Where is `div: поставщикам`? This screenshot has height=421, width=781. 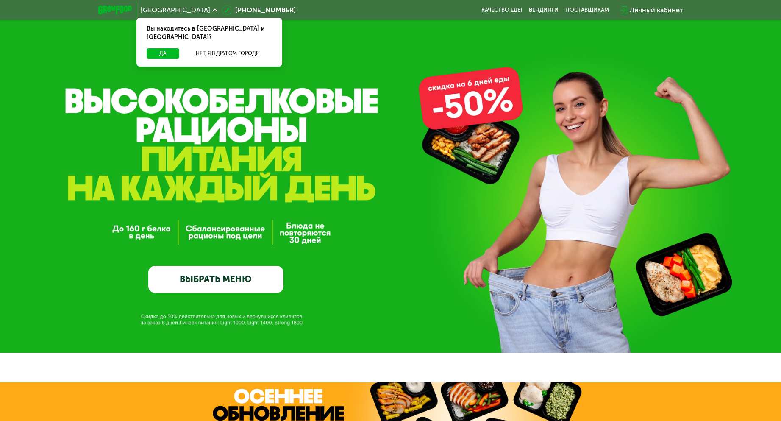 div: поставщикам is located at coordinates (587, 10).